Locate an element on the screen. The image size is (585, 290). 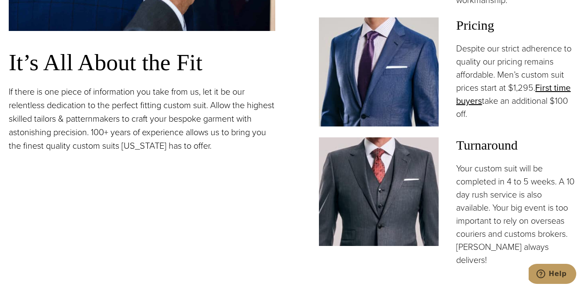
p: Your custom suit will be completed in 4 to 5 weeks. A 10 day rush service is also available. Your... is located at coordinates (516, 214).